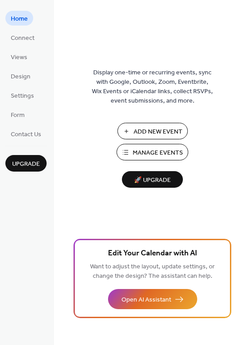 This screenshot has width=251, height=345. What do you see at coordinates (19, 57) in the screenshot?
I see `span: Views` at bounding box center [19, 57].